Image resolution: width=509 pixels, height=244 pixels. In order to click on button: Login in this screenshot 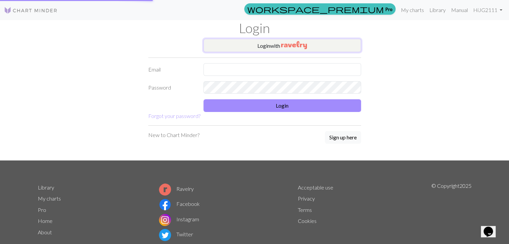, I will do `click(282, 106)`.